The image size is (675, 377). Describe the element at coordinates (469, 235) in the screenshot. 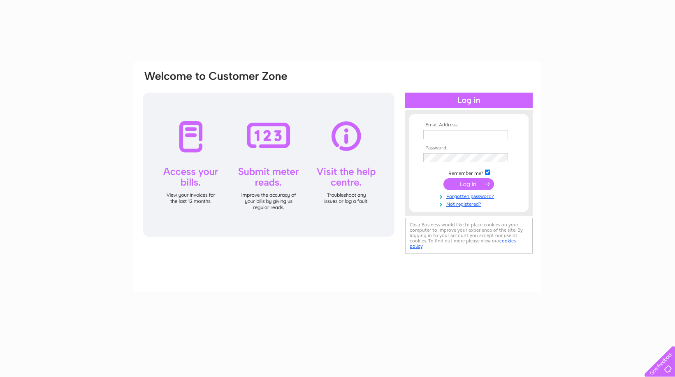

I see `div: Clear Business would like to place cookies on your computer to improve your experience of the sit...` at that location.